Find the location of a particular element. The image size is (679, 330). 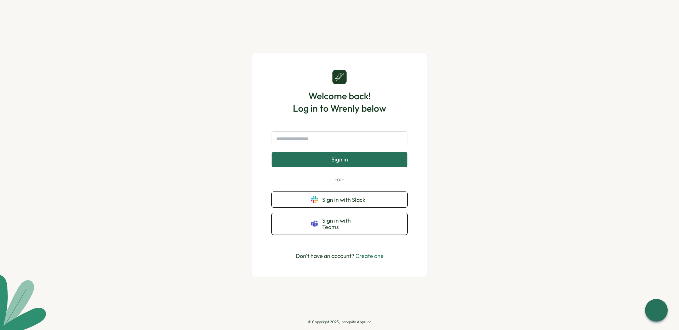

p: -or- is located at coordinates (340, 180).